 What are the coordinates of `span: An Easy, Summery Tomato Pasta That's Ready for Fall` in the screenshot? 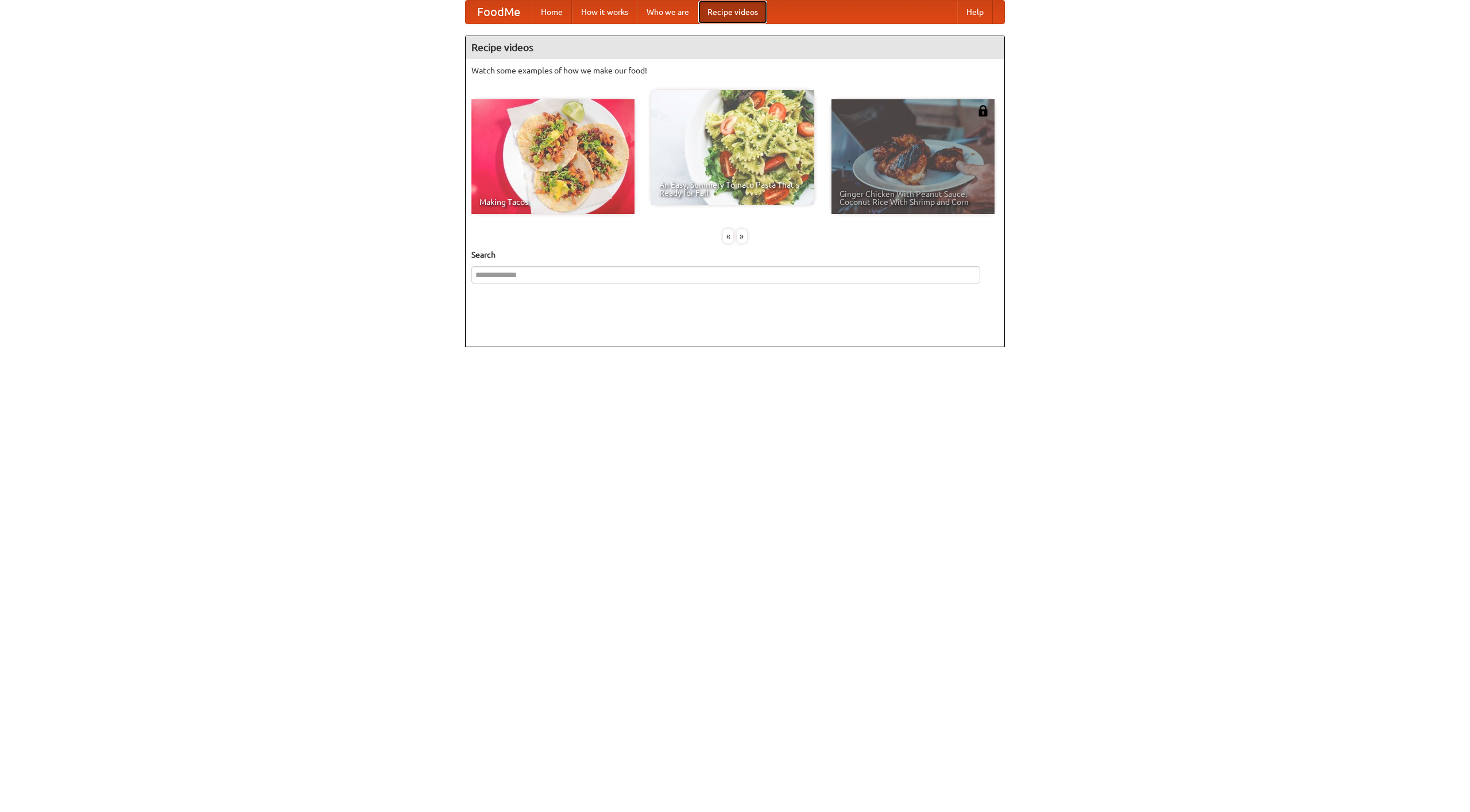 It's located at (733, 188).